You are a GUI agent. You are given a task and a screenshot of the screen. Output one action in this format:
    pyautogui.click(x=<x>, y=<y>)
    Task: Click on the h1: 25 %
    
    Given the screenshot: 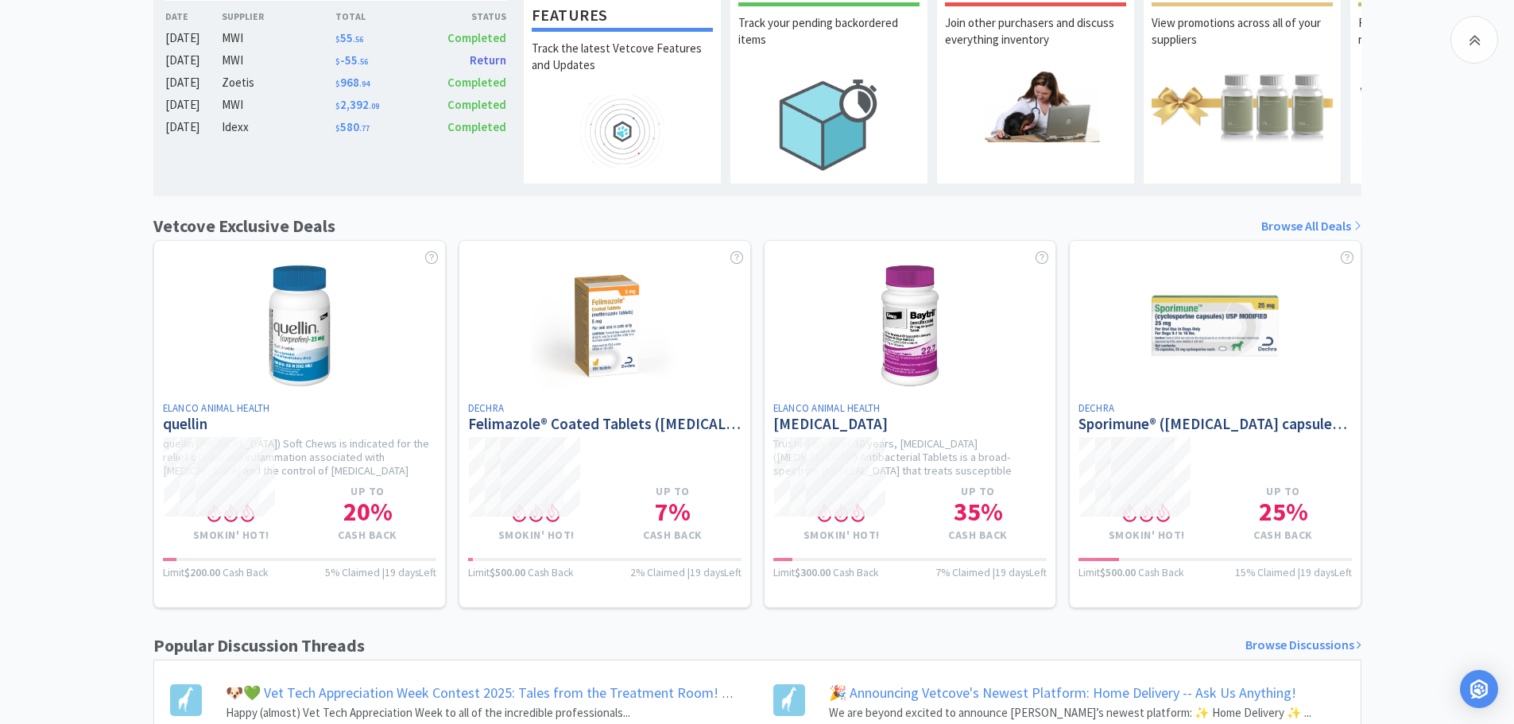 What is the action you would take?
    pyautogui.click(x=1284, y=512)
    